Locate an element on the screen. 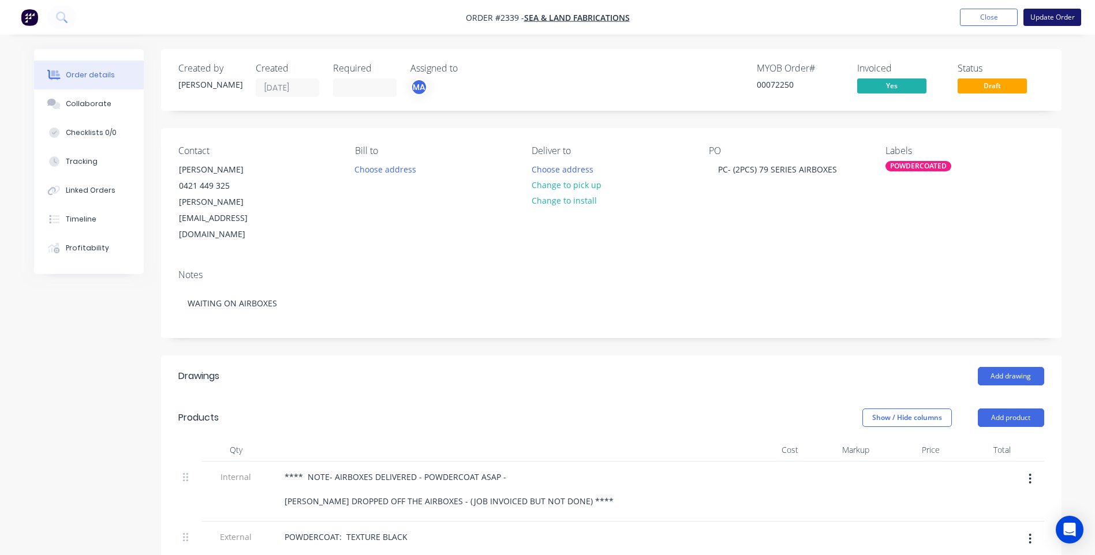 This screenshot has width=1095, height=555. div: Labels is located at coordinates (965, 151).